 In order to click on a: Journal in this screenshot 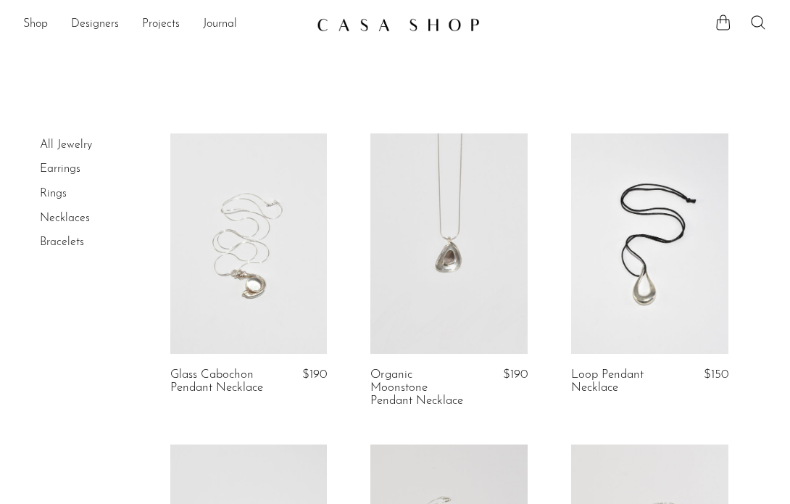, I will do `click(220, 25)`.